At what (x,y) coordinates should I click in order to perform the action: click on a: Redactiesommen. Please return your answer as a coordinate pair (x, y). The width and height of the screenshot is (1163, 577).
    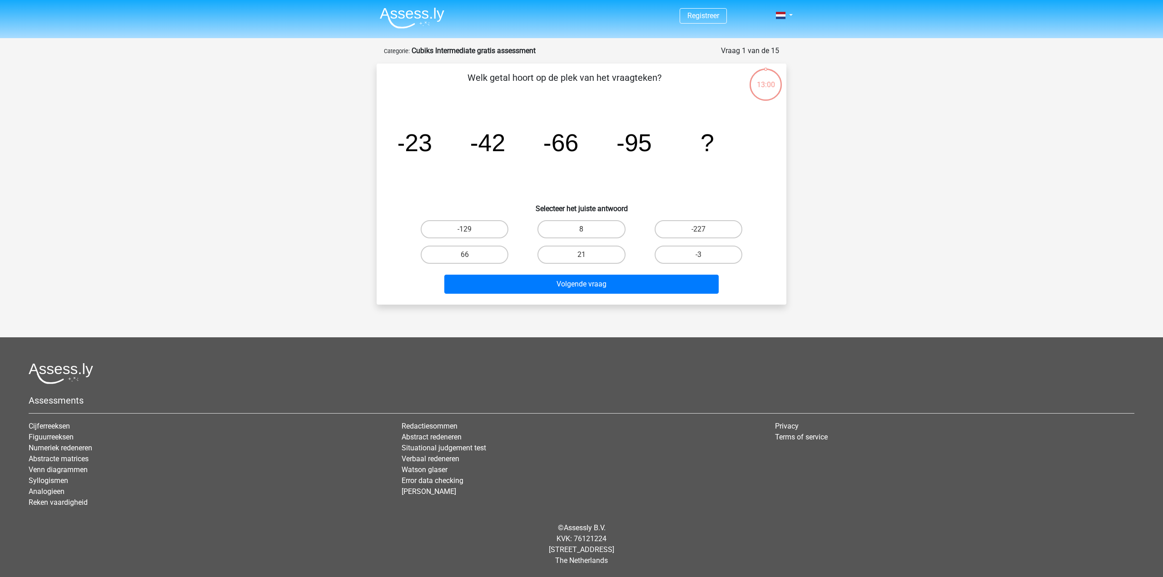
    Looking at the image, I should click on (429, 426).